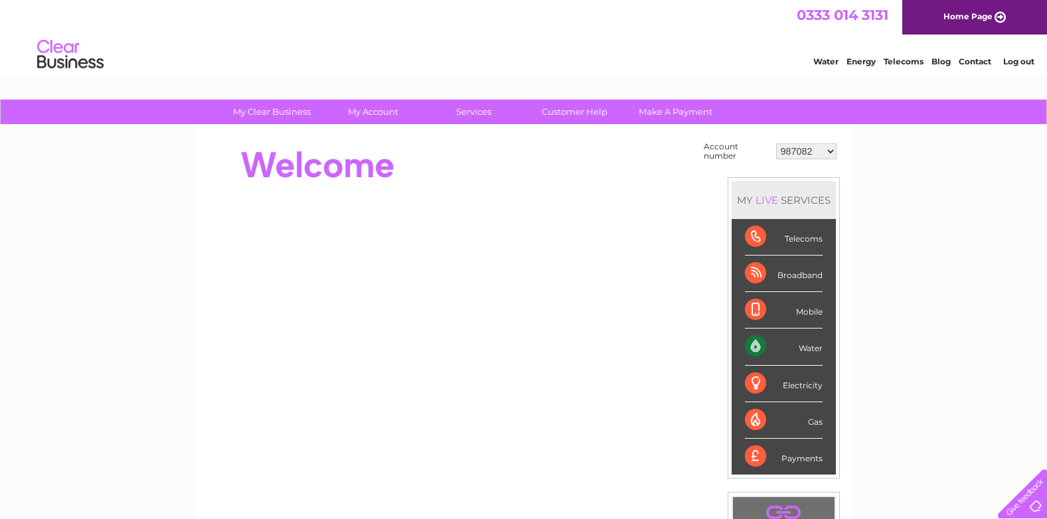 This screenshot has height=519, width=1047. What do you see at coordinates (767, 200) in the screenshot?
I see `div: LIVE` at bounding box center [767, 200].